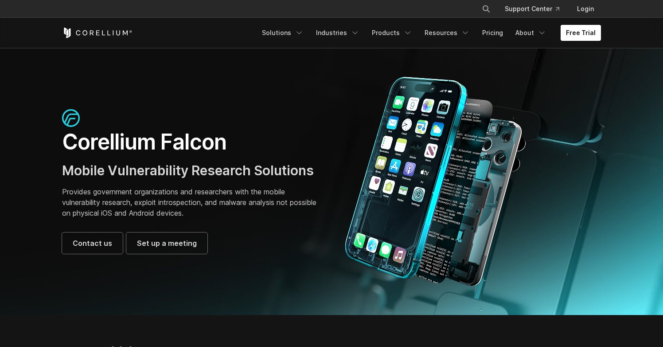  What do you see at coordinates (92, 243) in the screenshot?
I see `a: Contact us` at bounding box center [92, 243].